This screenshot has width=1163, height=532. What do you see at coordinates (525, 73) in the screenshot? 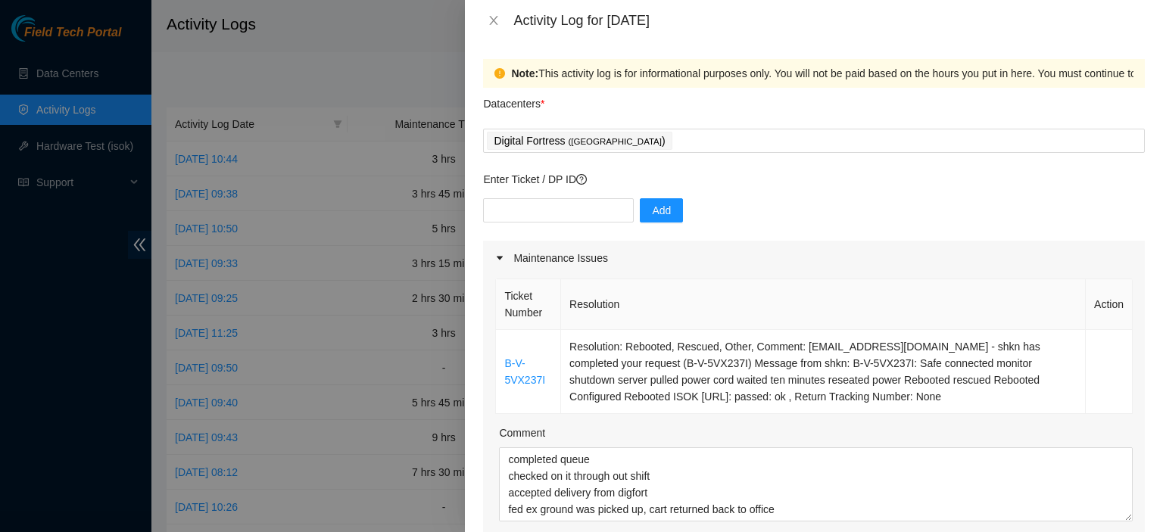
I see `strong: Note:` at bounding box center [525, 73].